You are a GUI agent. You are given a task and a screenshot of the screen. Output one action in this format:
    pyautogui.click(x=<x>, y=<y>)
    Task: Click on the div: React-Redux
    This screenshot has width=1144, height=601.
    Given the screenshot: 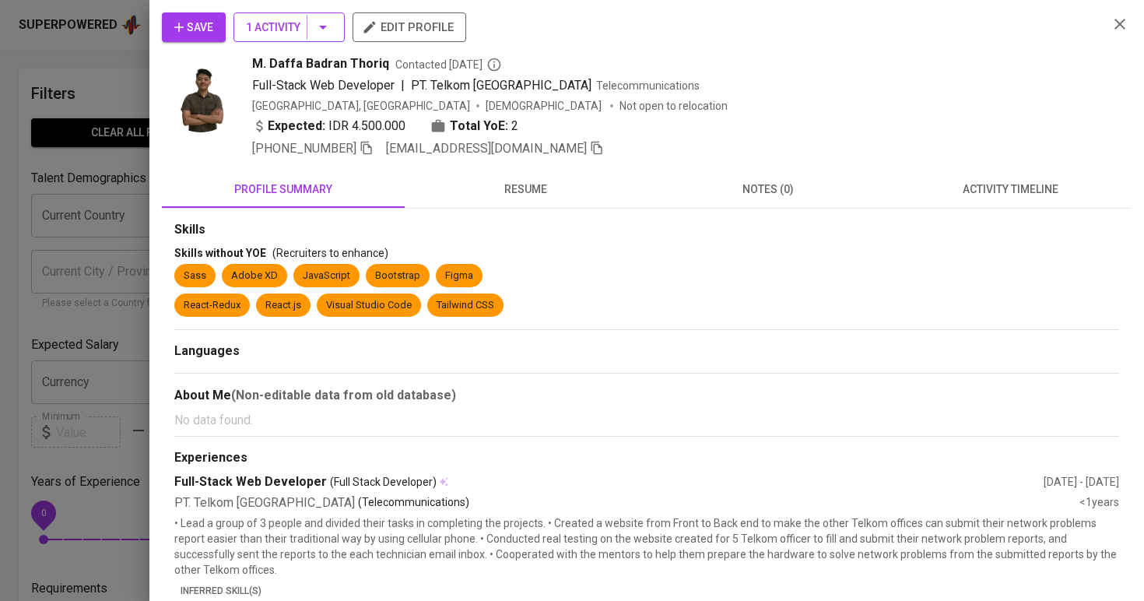 What is the action you would take?
    pyautogui.click(x=212, y=305)
    